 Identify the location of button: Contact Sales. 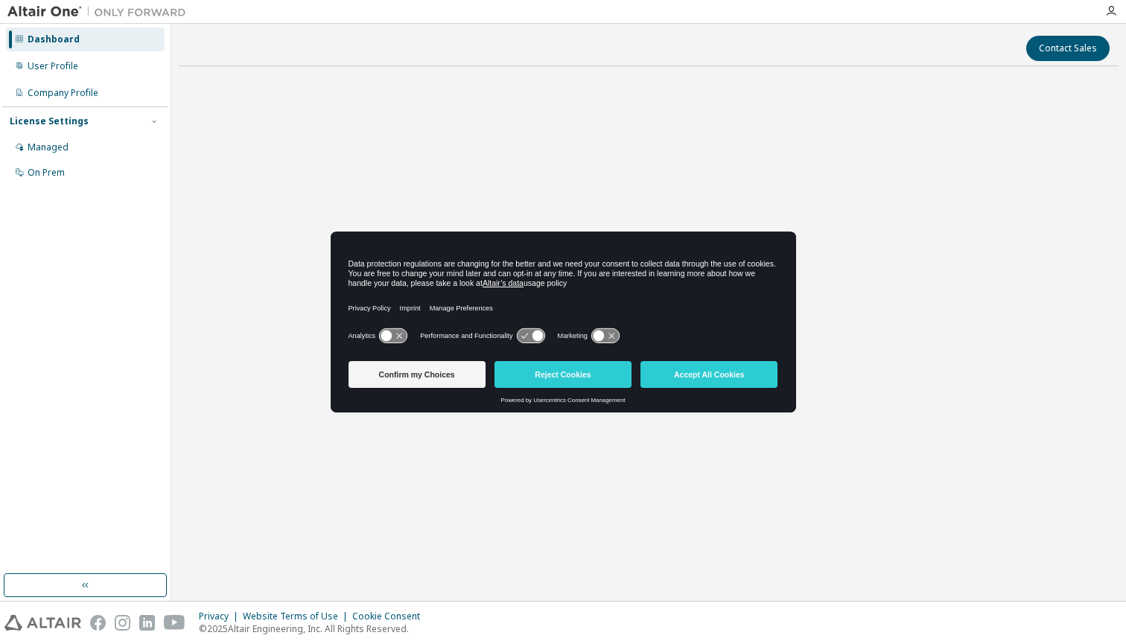
(1068, 48).